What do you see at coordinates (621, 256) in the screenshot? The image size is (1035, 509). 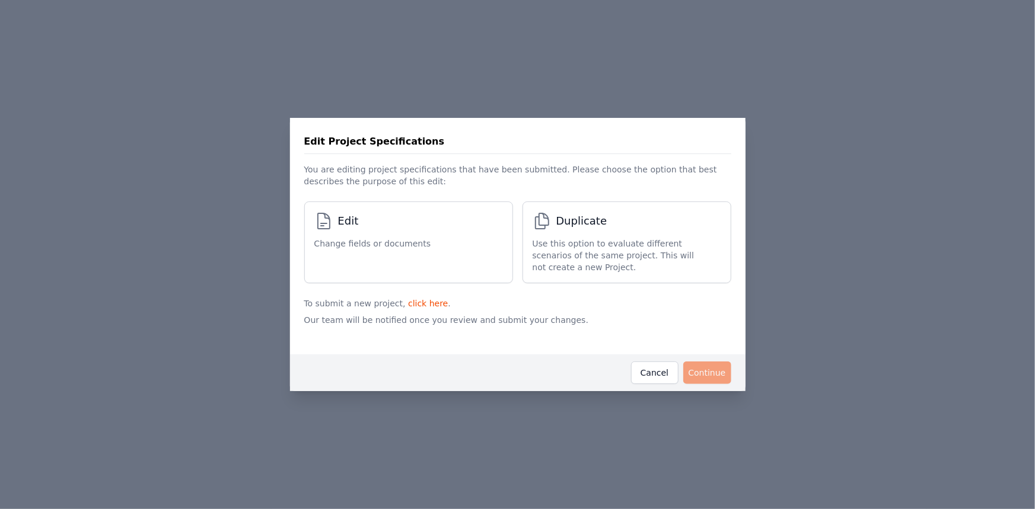 I see `span: Use this option to evaluate different scenarios of the same project. This will not create a new P...` at bounding box center [621, 256].